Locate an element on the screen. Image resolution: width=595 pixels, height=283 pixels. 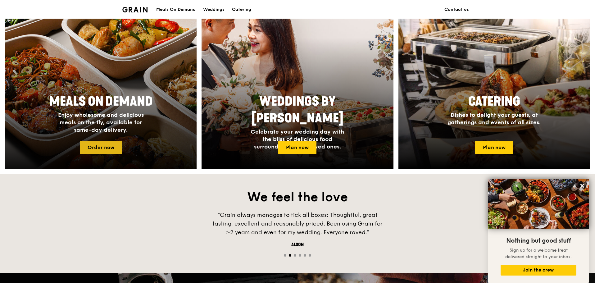
img: DSC07876-Edit02-Large.jpeg is located at coordinates (538, 204).